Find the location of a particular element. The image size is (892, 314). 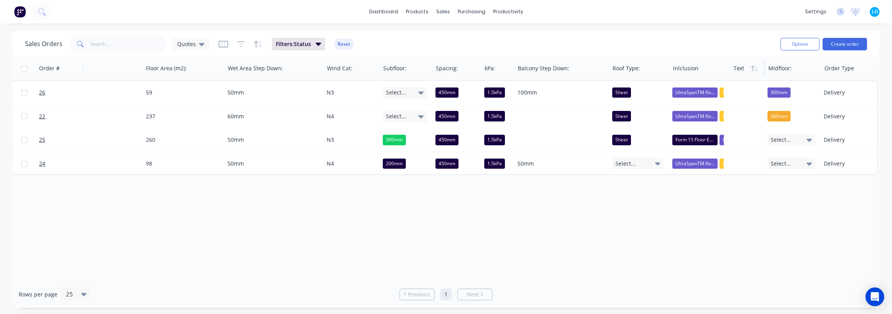

div: Order Type is located at coordinates (839, 68).